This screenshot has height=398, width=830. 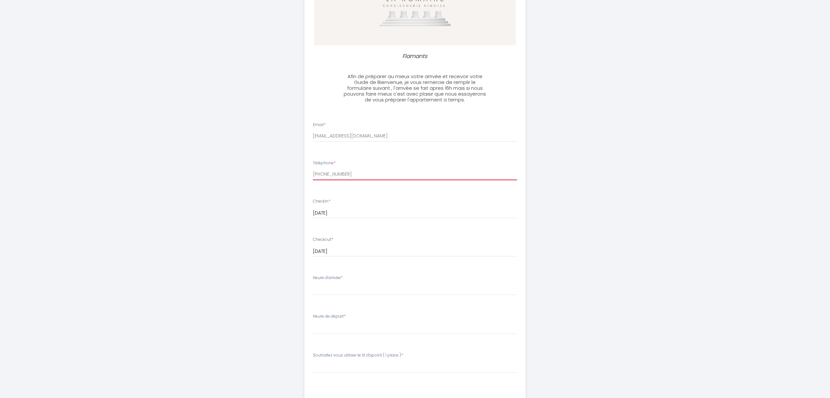 I want to click on label: Souhaitez vous utiliser le lit d'apoint ( 1 place ), so click(x=358, y=356).